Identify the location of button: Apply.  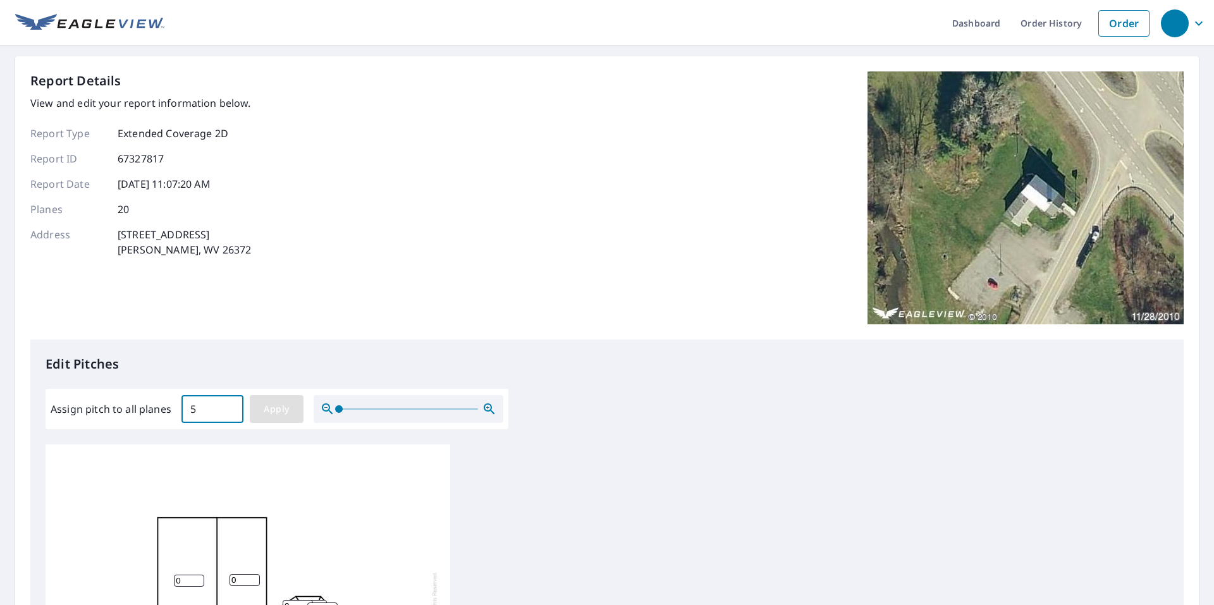
(276, 409).